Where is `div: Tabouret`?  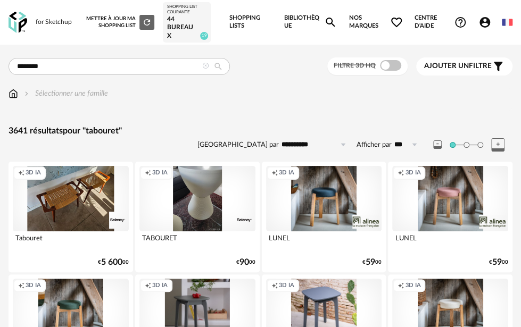 div: Tabouret is located at coordinates (71, 242).